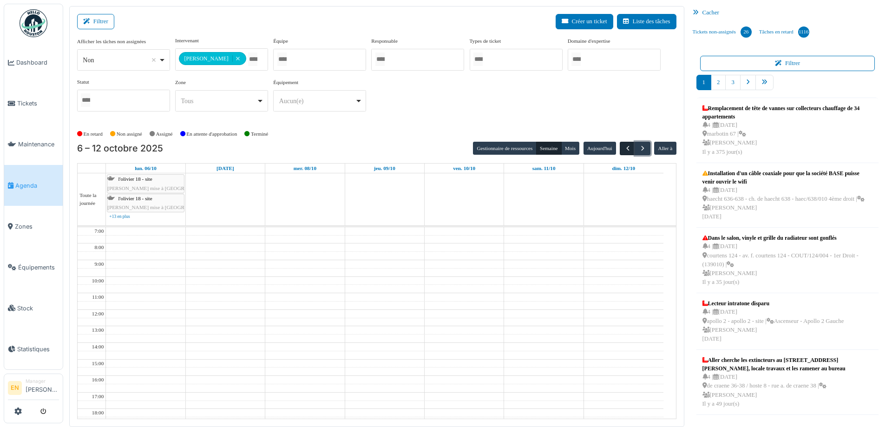 This screenshot has height=427, width=892. What do you see at coordinates (464, 168) in the screenshot?
I see `a: 10 octobre 2025` at bounding box center [464, 168].